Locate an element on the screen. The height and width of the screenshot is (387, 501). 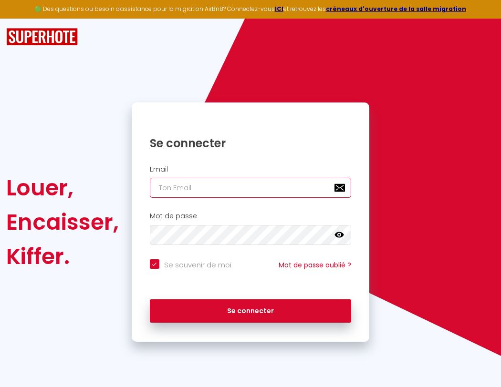
a: ICI is located at coordinates (279, 9).